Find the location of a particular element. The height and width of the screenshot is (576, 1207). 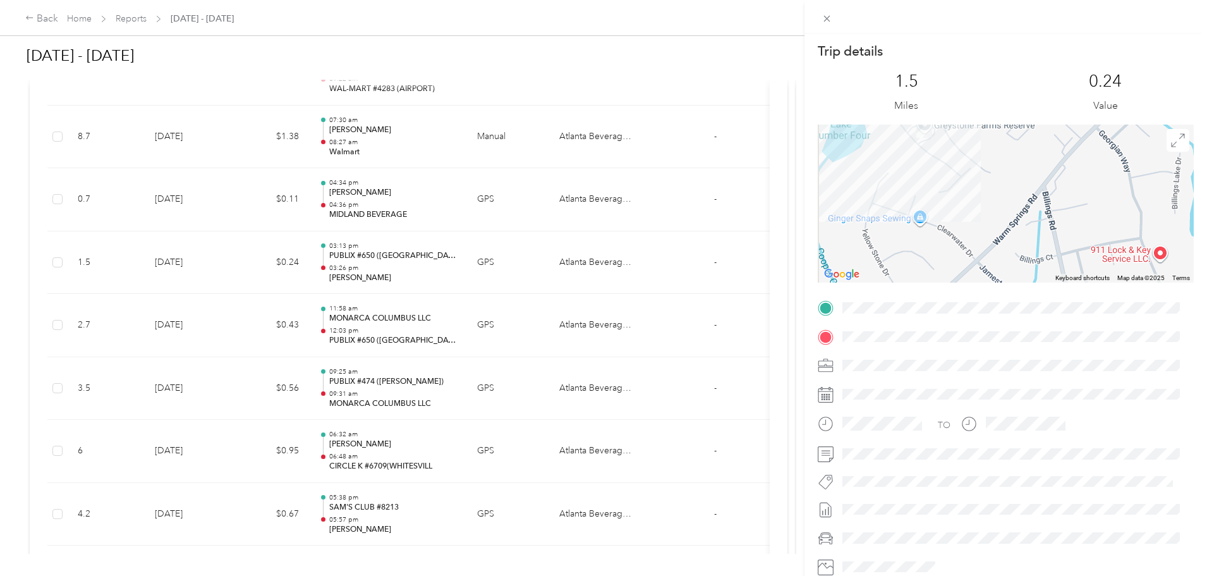

button: Keyboard shortcuts is located at coordinates (1082, 278).